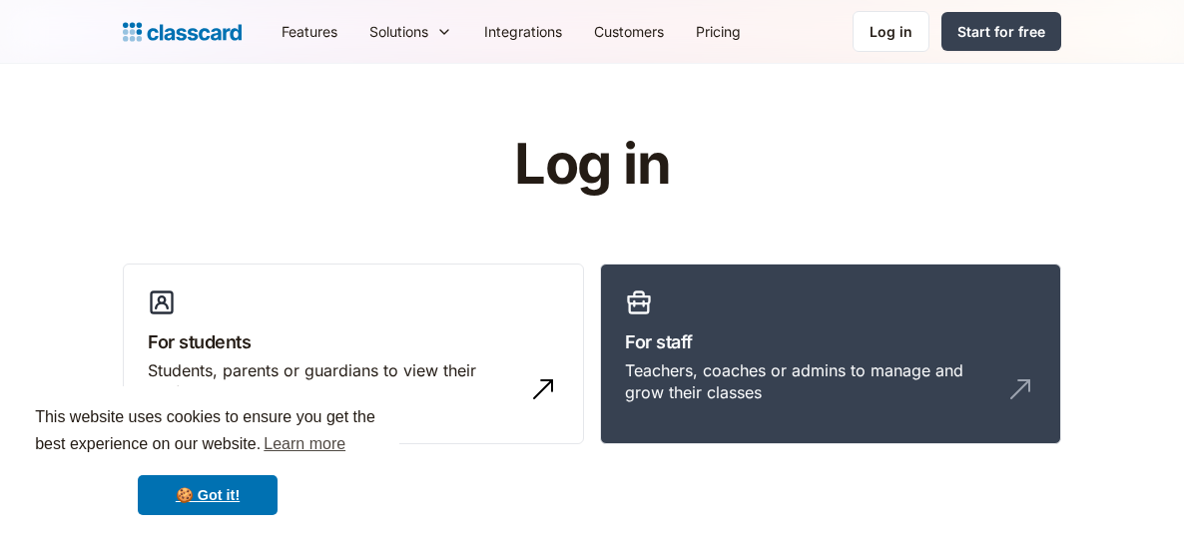  Describe the element at coordinates (1001, 31) in the screenshot. I see `div: Start for free` at that location.